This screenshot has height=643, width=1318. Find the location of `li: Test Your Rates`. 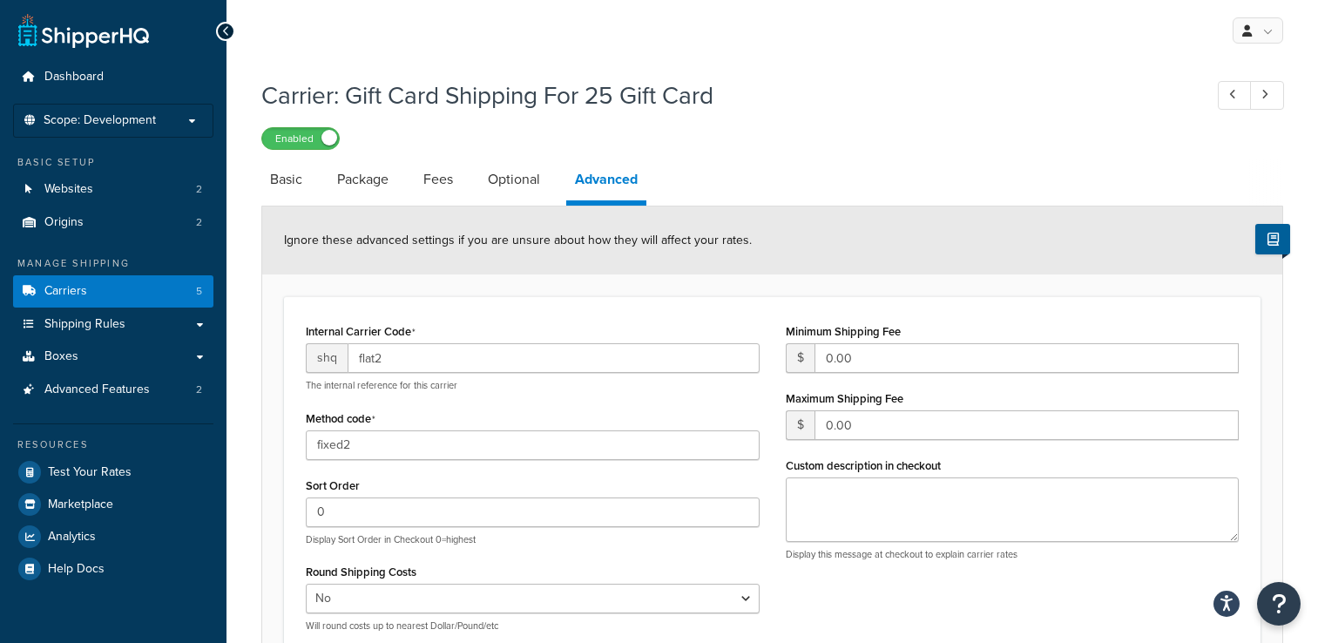

li: Test Your Rates is located at coordinates (113, 472).